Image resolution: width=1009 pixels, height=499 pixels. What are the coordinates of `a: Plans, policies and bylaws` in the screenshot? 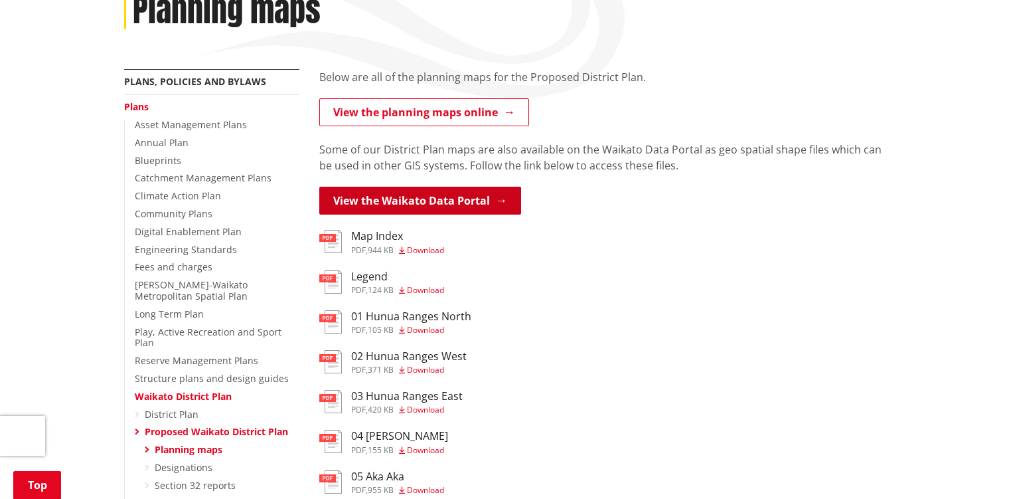 It's located at (195, 81).